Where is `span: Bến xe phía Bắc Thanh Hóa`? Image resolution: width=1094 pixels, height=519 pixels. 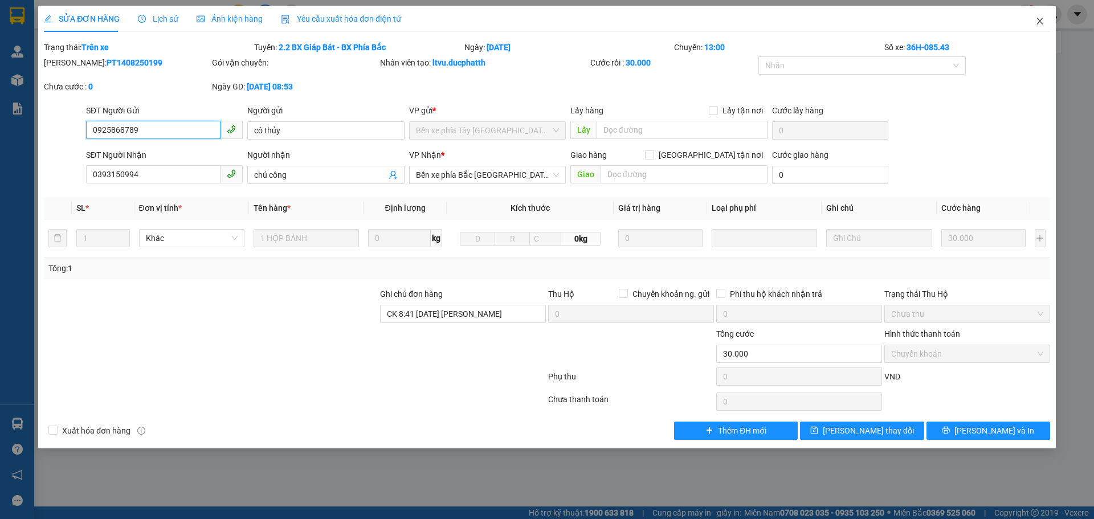 span: Bến xe phía Bắc Thanh Hóa is located at coordinates (487, 175).